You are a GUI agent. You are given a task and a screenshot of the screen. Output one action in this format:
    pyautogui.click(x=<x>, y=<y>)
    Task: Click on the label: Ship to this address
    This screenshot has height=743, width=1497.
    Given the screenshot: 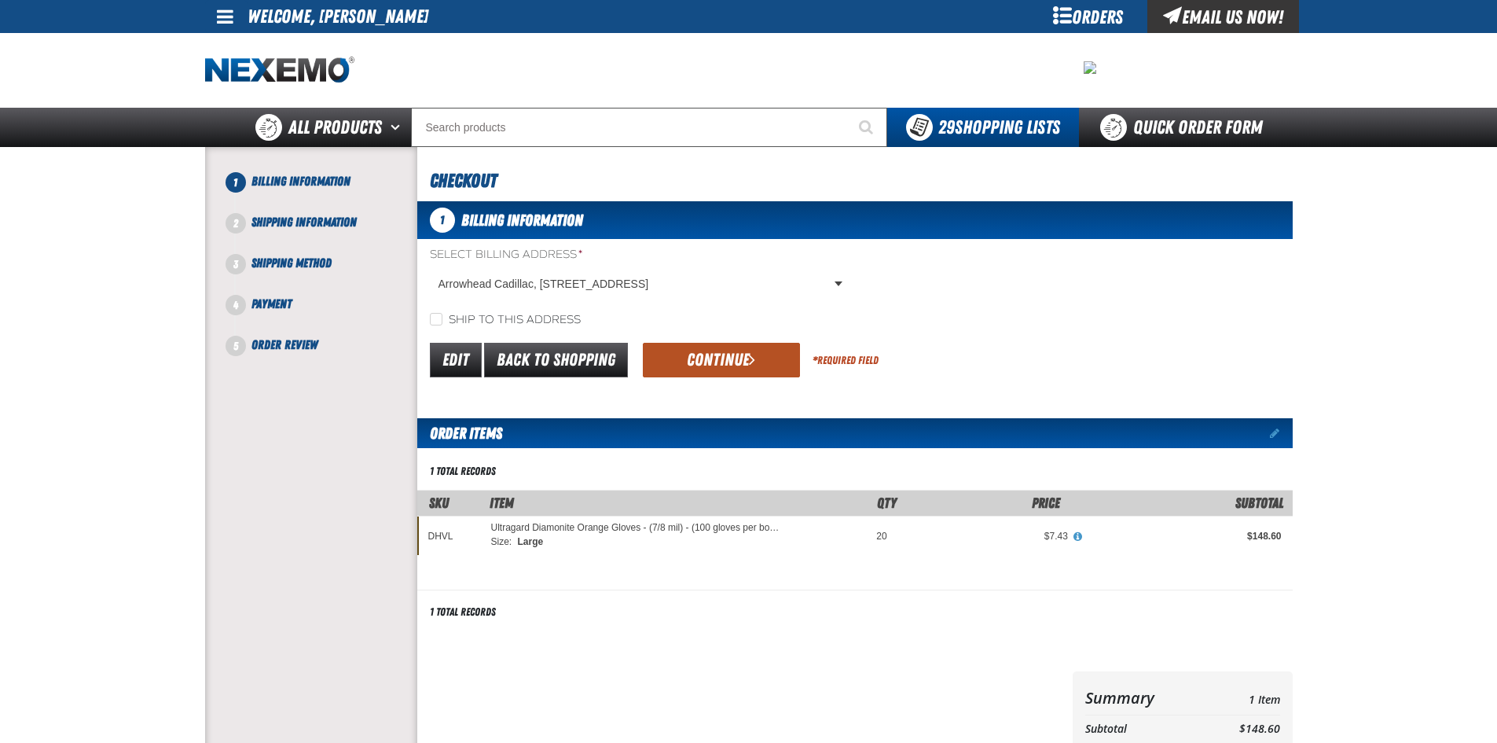 What is the action you would take?
    pyautogui.click(x=505, y=320)
    